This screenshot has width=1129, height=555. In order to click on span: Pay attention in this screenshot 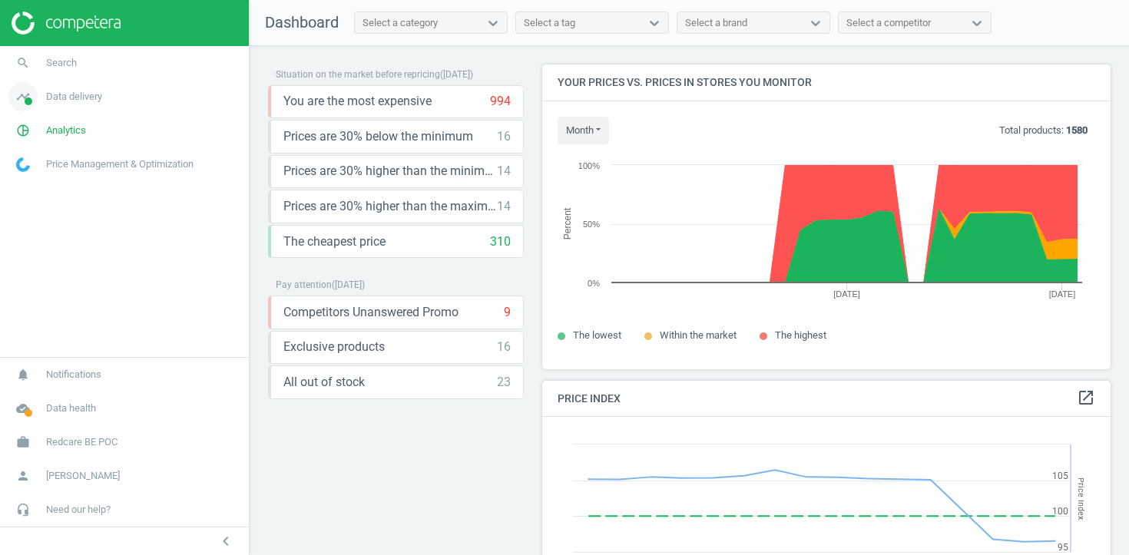, I will do `click(303, 285)`.